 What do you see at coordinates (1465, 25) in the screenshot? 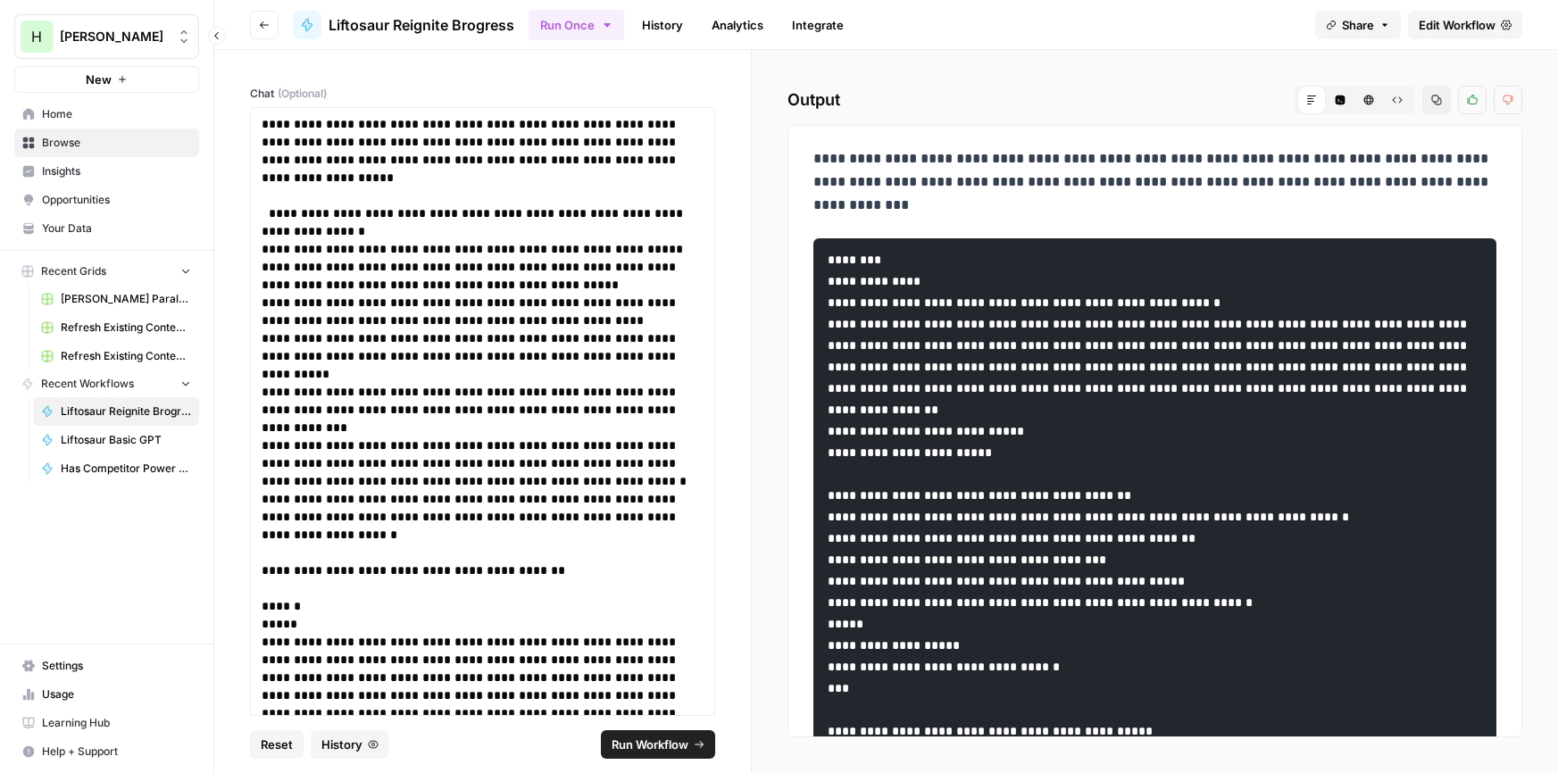
I see `a: Edit Workflow` at bounding box center [1465, 25].